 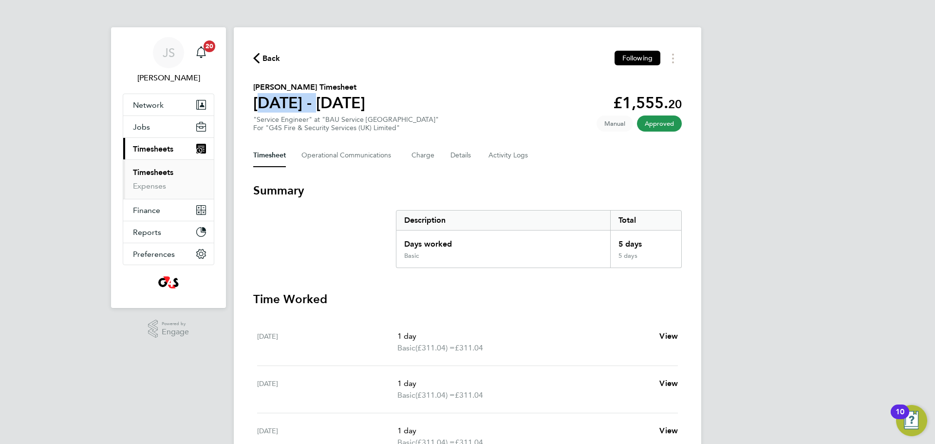 What do you see at coordinates (637, 58) in the screenshot?
I see `span: Following` at bounding box center [637, 58].